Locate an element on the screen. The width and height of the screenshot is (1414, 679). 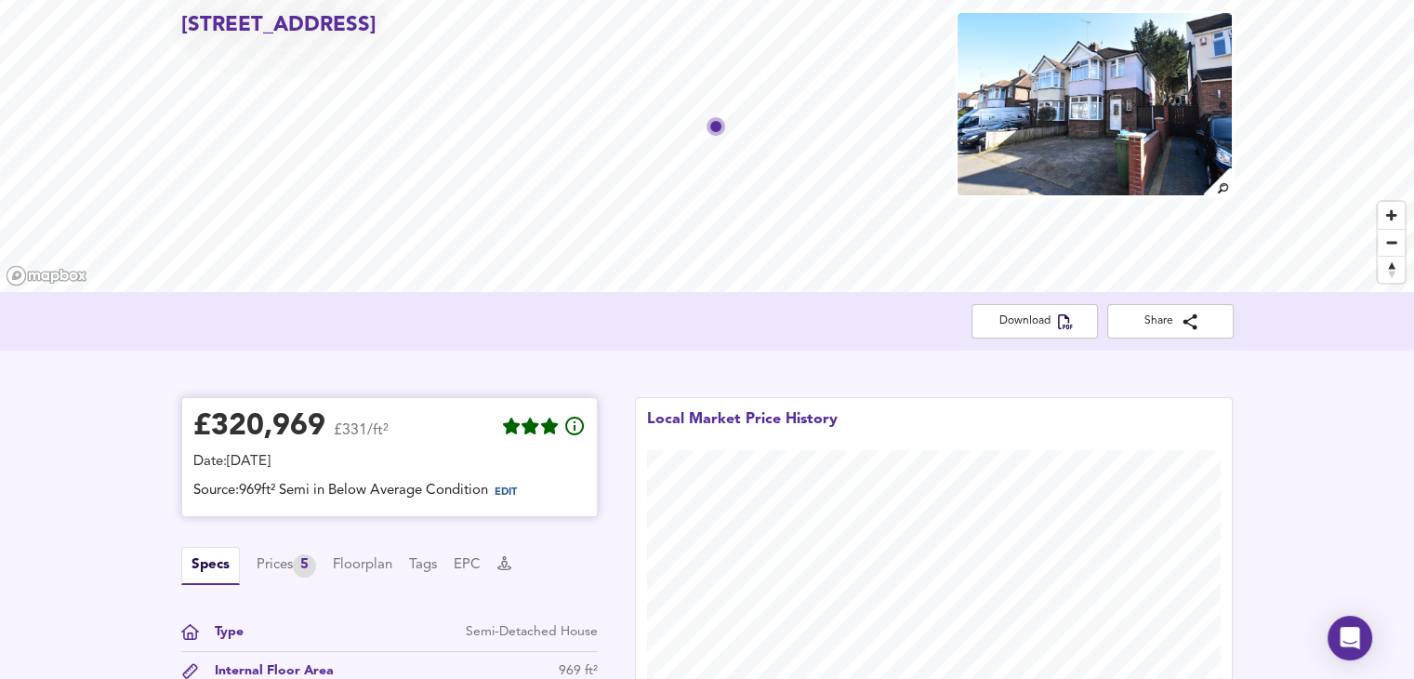
div: £ 320,969 is located at coordinates (259, 427).